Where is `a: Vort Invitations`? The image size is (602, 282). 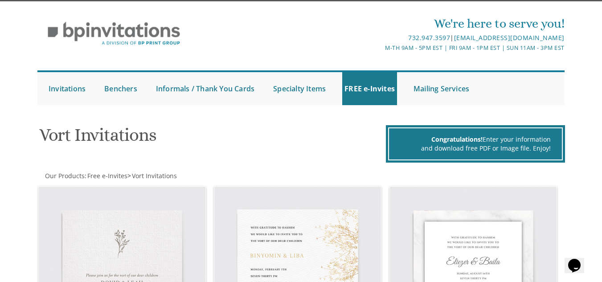
a: Vort Invitations is located at coordinates (154, 176).